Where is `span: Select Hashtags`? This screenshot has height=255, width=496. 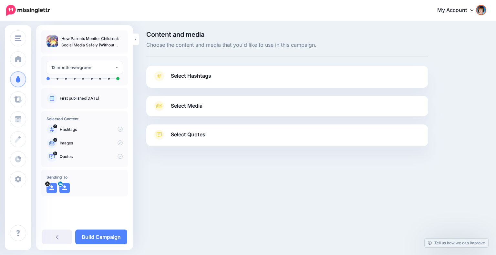 span: Select Hashtags is located at coordinates (191, 76).